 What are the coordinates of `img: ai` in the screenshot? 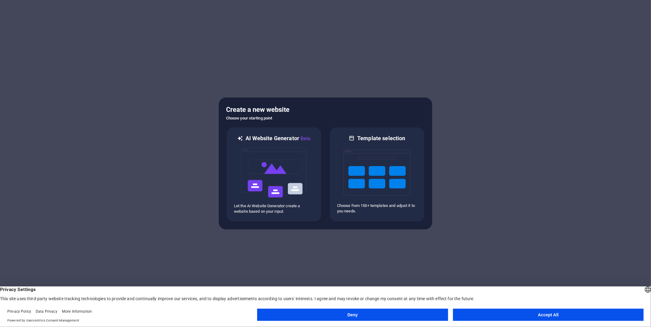 It's located at (274, 173).